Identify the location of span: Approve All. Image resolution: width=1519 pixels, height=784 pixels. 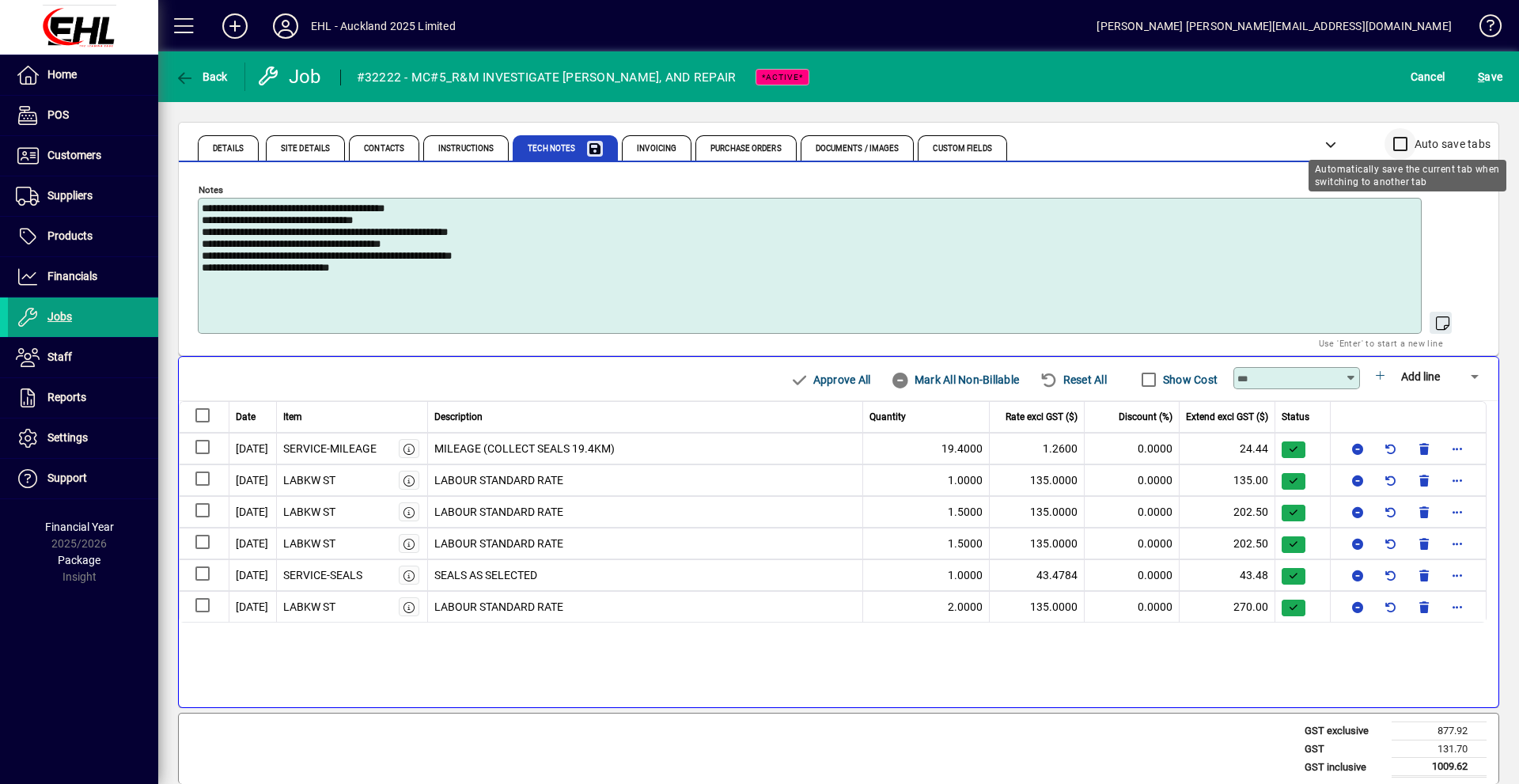
(830, 379).